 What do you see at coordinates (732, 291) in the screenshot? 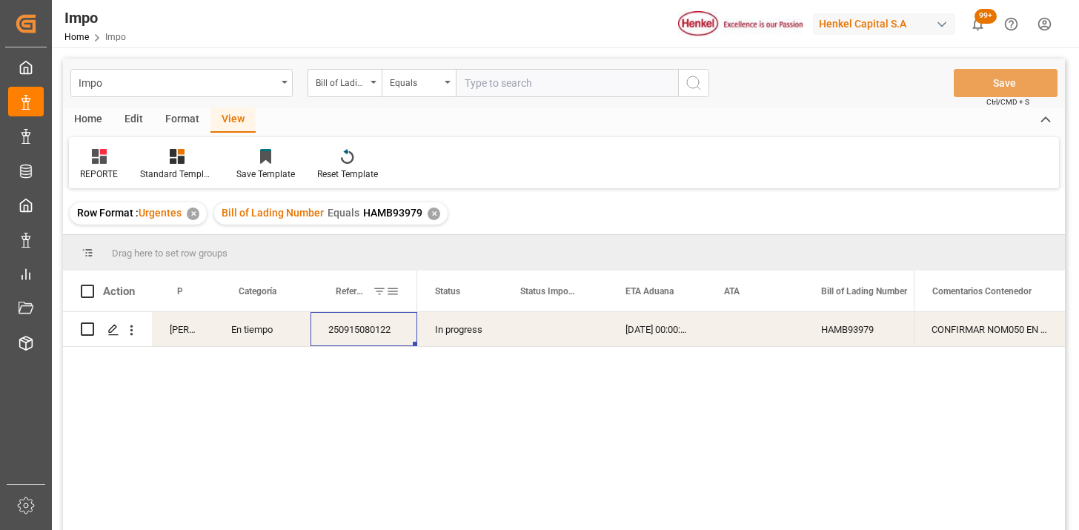
I see `span: ATA` at bounding box center [732, 291].